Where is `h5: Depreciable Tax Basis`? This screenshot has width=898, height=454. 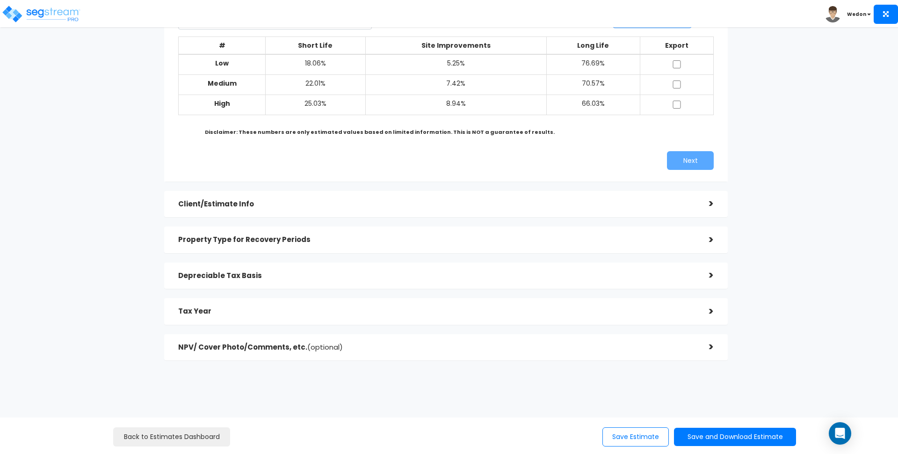 h5: Depreciable Tax Basis is located at coordinates (436, 275).